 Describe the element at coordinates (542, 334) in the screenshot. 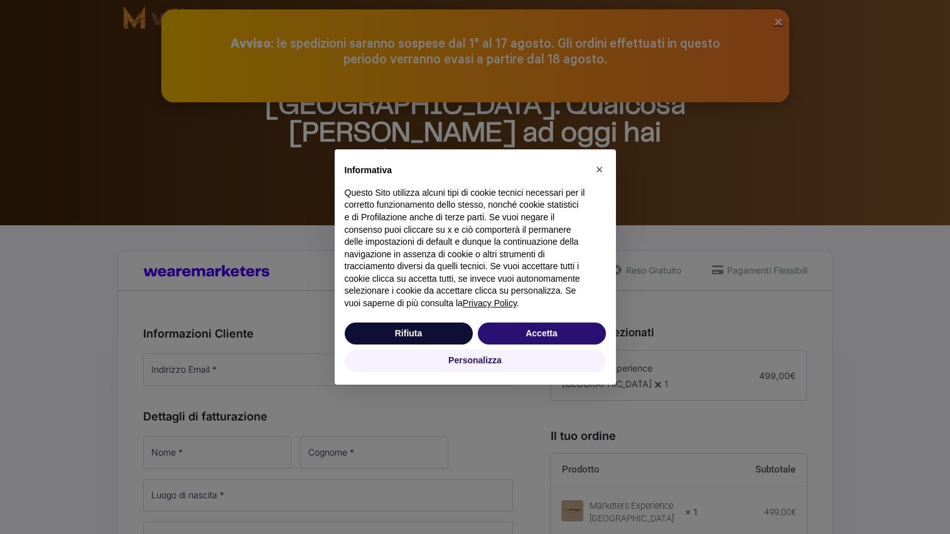

I see `button: Accetta` at that location.